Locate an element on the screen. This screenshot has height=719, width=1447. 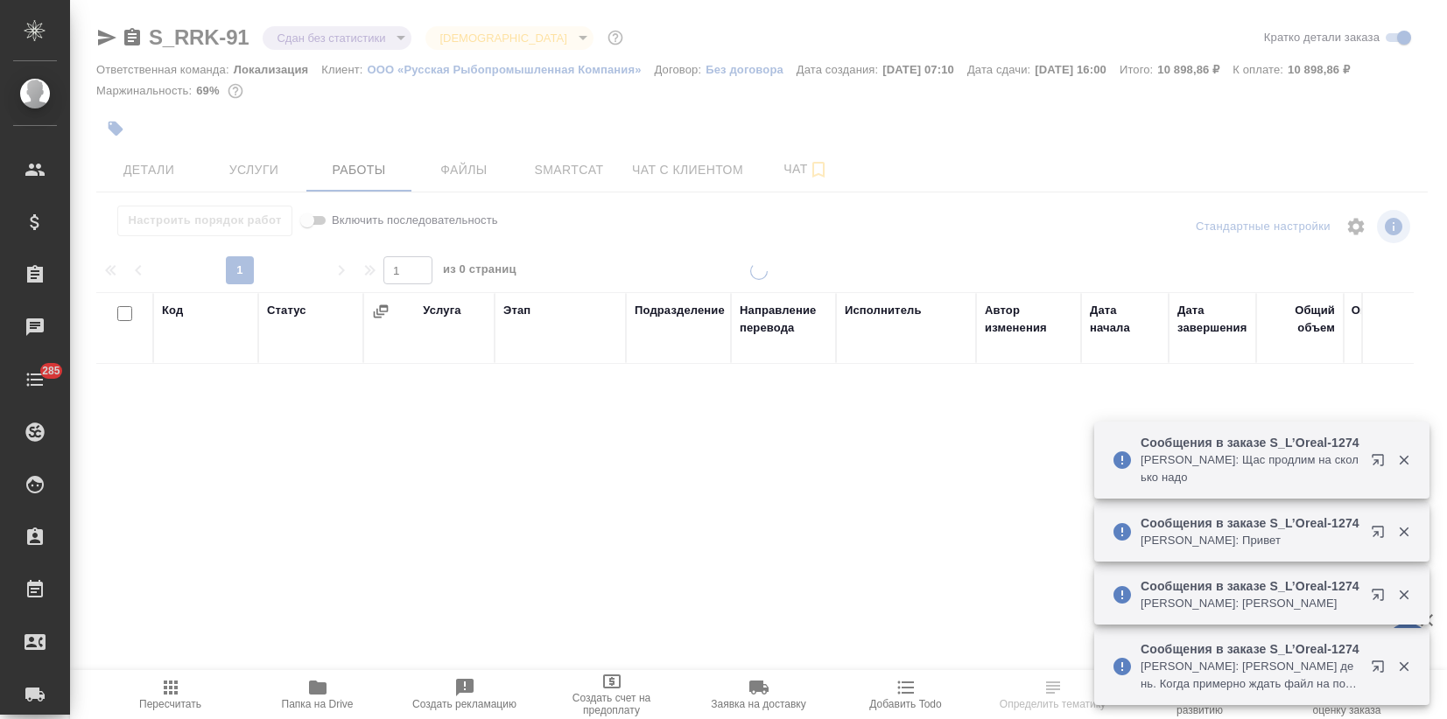
button: Заявка на доставку is located at coordinates (759, 695).